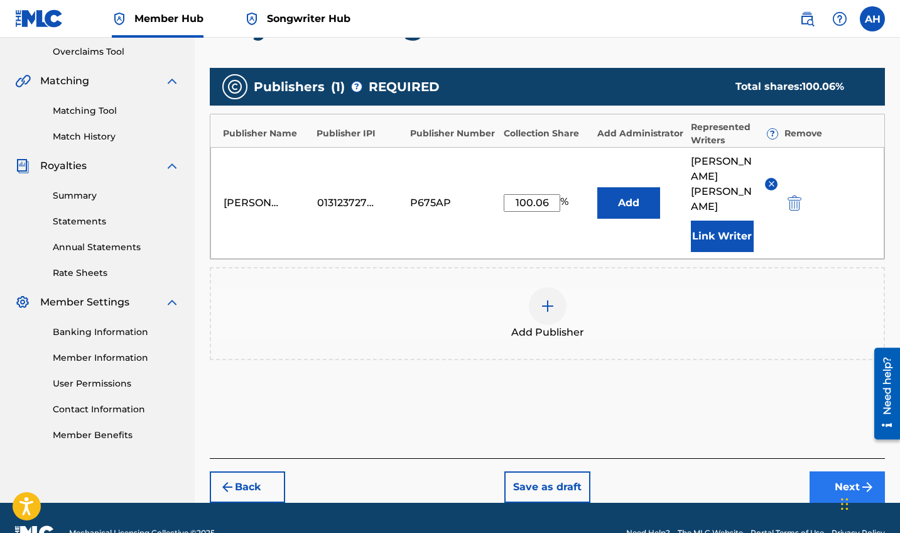 This screenshot has width=900, height=533. I want to click on button: Back, so click(248, 487).